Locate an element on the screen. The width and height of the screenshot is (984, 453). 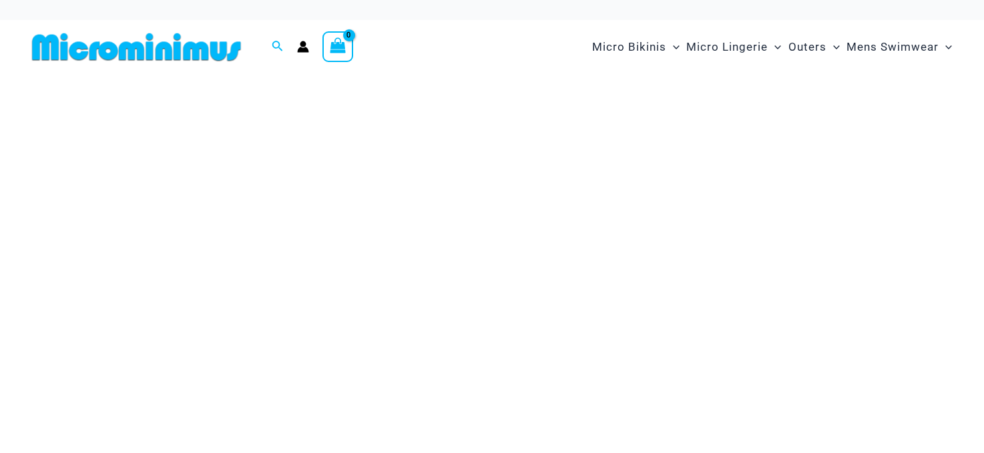
a: OutersMenu ToggleMenu Toggle is located at coordinates (814, 47).